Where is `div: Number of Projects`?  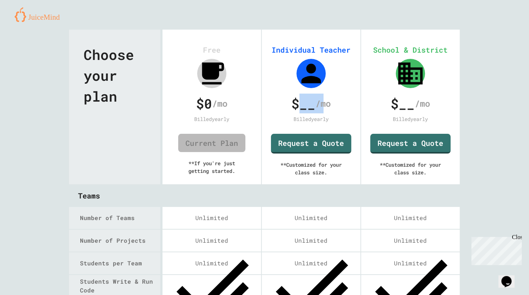 div: Number of Projects is located at coordinates (120, 240).